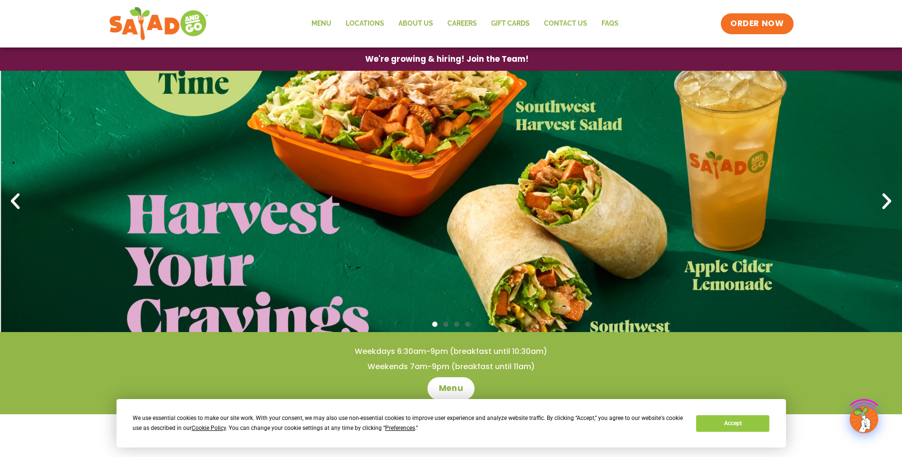 This screenshot has height=457, width=902. What do you see at coordinates (451, 352) in the screenshot?
I see `h4: Weekdays 6:30am-9pm (breakfast until 10:30am)` at bounding box center [451, 352].